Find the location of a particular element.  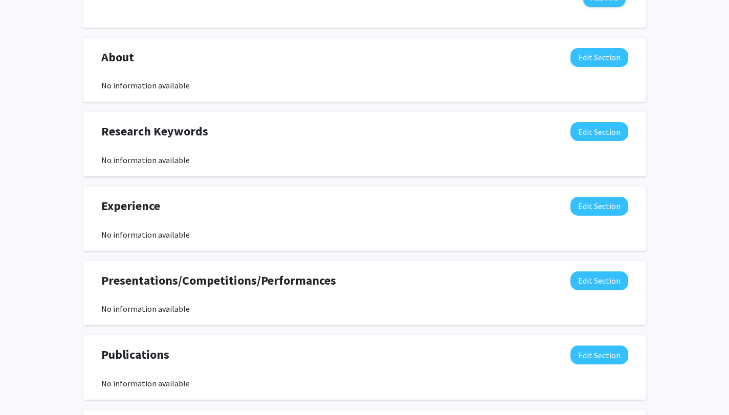

span: Presentations/Competitions/Performances is located at coordinates (218, 281).